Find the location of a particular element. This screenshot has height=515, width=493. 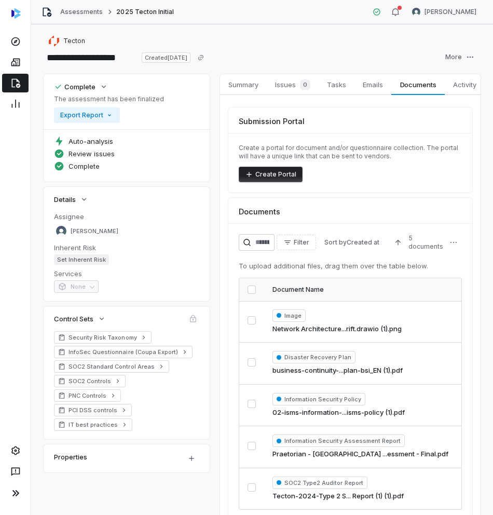

span: 2025 Tecton Initial is located at coordinates (145, 12).